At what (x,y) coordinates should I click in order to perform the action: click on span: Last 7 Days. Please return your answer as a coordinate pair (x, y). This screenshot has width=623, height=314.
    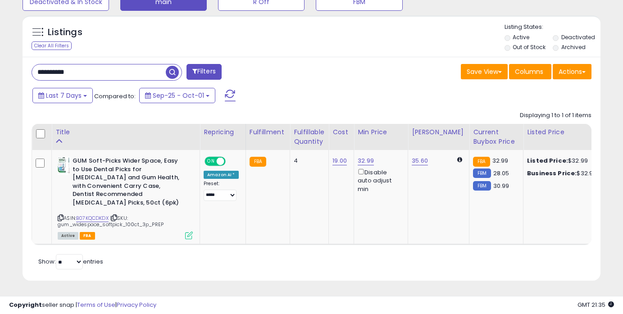
    Looking at the image, I should click on (64, 96).